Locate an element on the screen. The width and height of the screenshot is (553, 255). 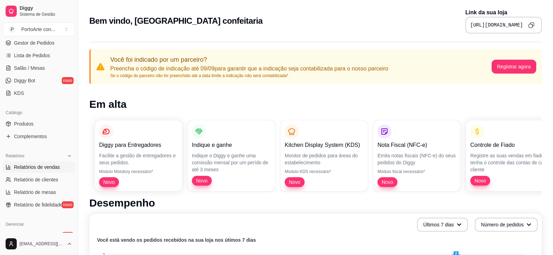
button: Indique e ganheIndique o Diggy e ganhe uma comissão mensal por um perído de até 3 mesesNovo is located at coordinates (231, 156).